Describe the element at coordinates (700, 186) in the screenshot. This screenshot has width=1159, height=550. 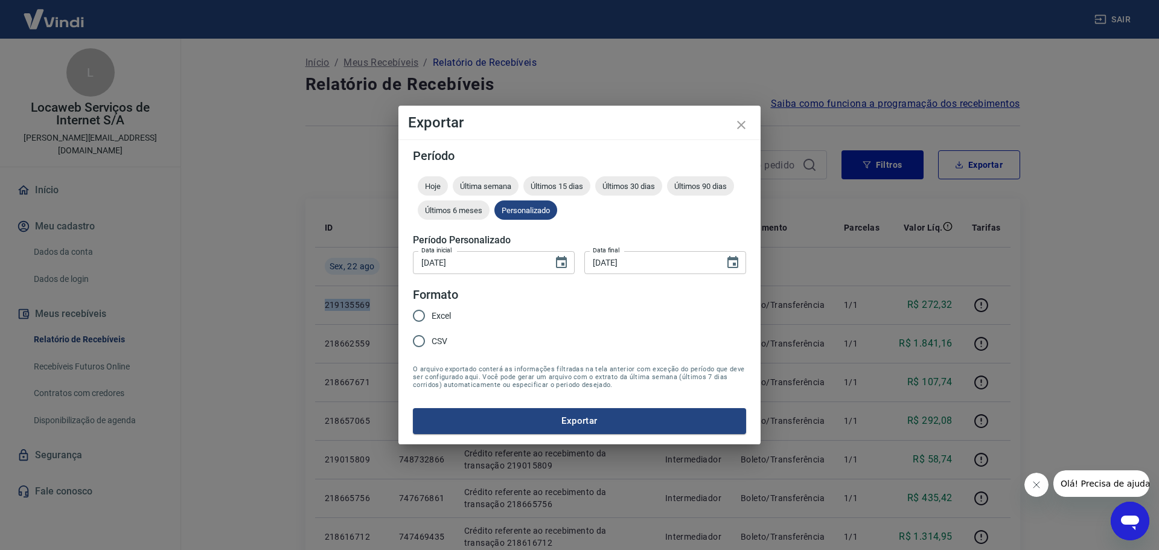
I see `span: Últimos 90 dias` at that location.